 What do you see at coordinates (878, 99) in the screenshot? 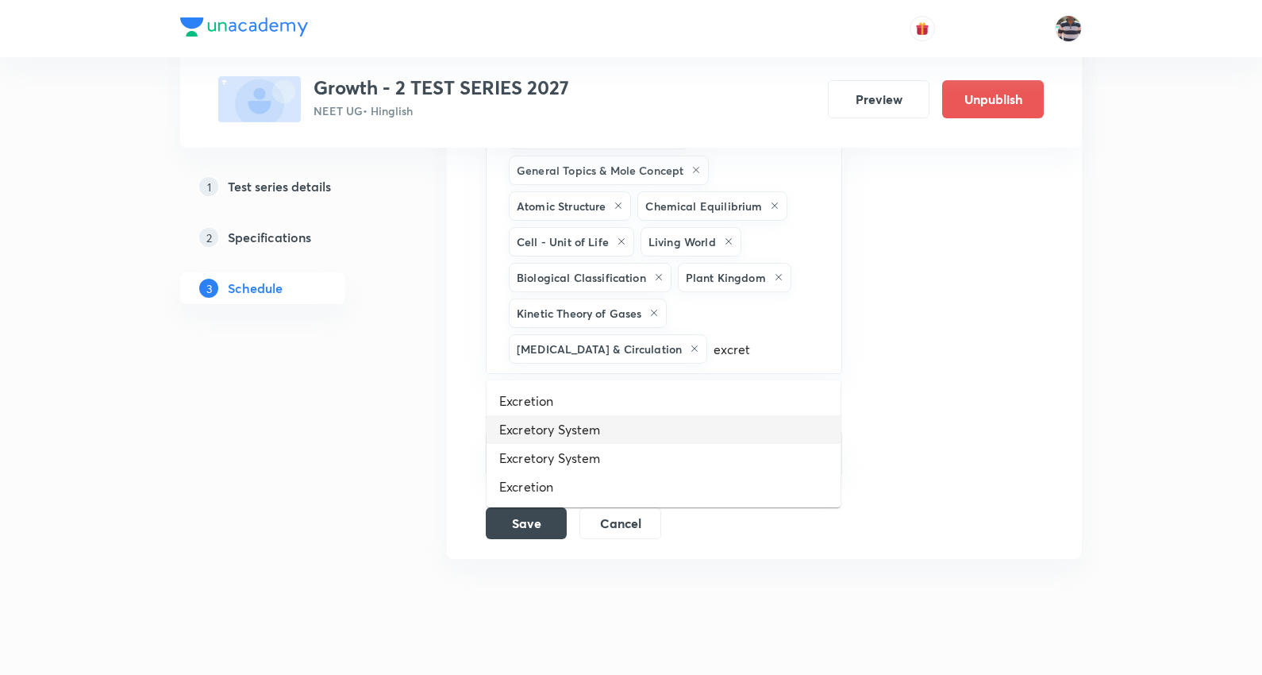
I see `button: Preview` at bounding box center [878, 99].